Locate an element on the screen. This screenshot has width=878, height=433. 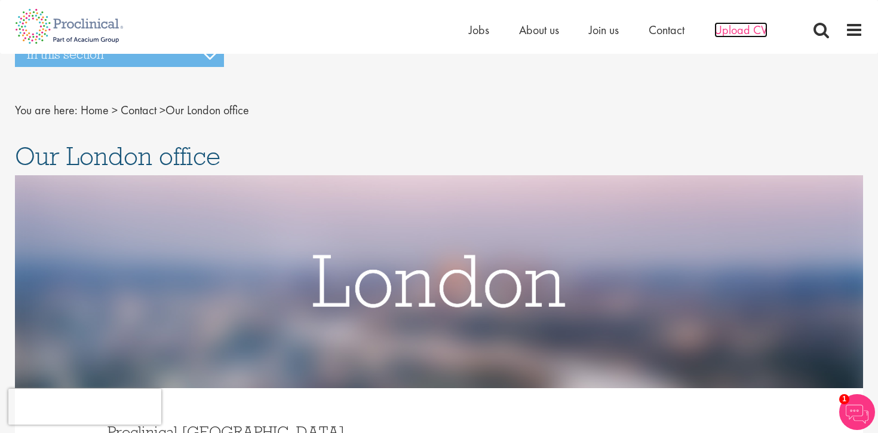
span: Contact is located at coordinates (667, 30).